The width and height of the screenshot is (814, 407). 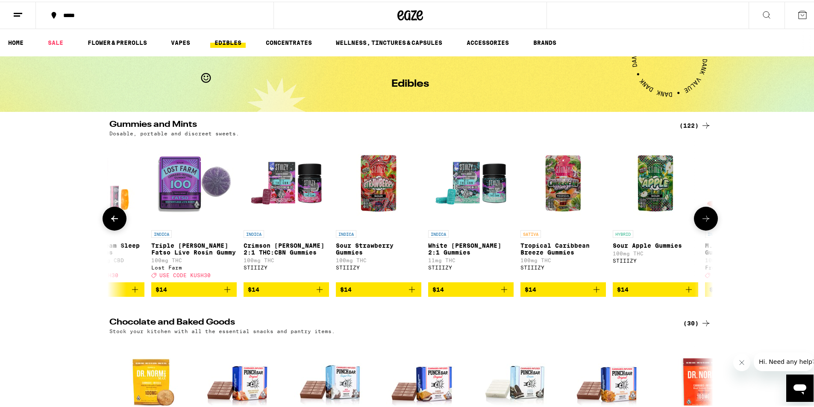 What do you see at coordinates (471, 182) in the screenshot?
I see `img: STIIIZY - White Berry 2:1 Gummies` at bounding box center [471, 182].